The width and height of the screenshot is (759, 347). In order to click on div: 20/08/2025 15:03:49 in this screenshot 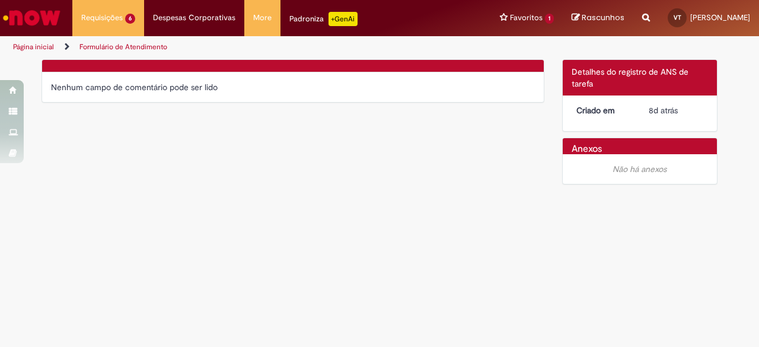, I will do `click(676, 110)`.